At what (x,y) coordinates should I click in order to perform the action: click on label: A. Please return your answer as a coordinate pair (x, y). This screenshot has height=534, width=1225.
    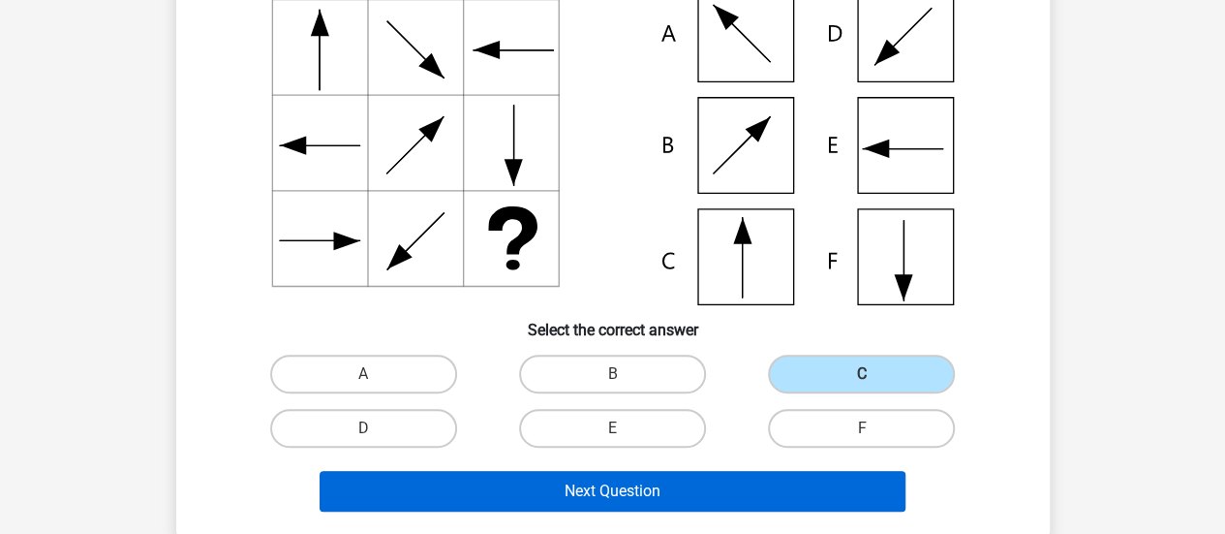
    Looking at the image, I should click on (363, 374).